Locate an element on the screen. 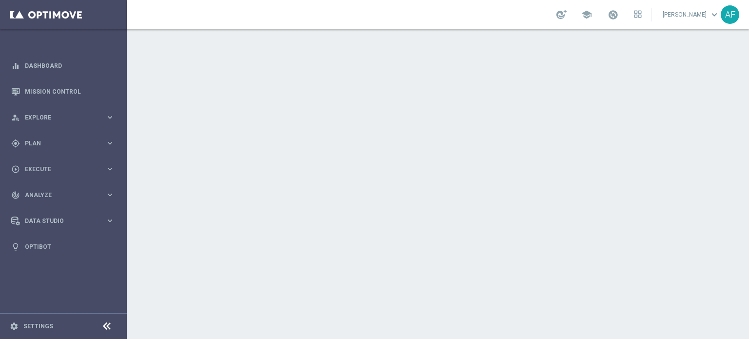 This screenshot has height=339, width=749. div: play_circle_outline Execute keyboard_arrow_right is located at coordinates (63, 169).